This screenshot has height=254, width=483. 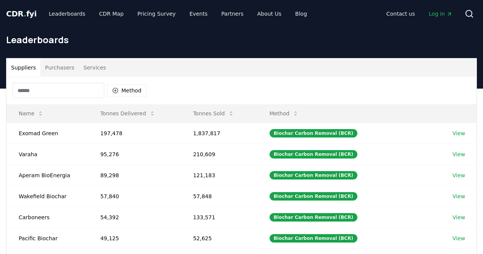 I want to click on td: 89,298, so click(x=134, y=175).